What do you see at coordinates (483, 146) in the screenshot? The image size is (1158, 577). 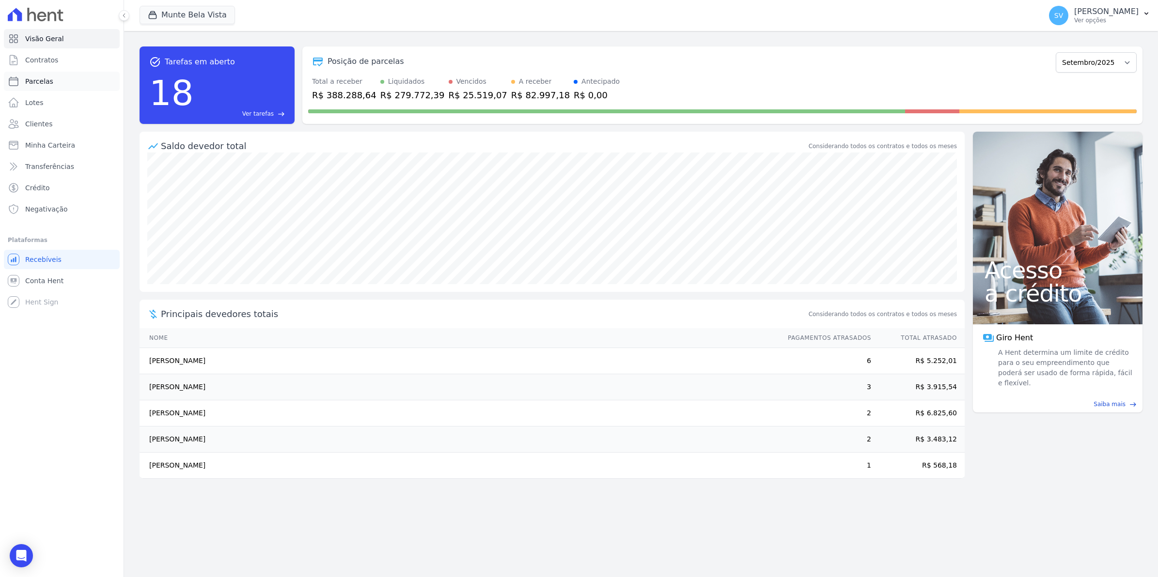 I see `div: Saldo devedor total` at bounding box center [483, 146].